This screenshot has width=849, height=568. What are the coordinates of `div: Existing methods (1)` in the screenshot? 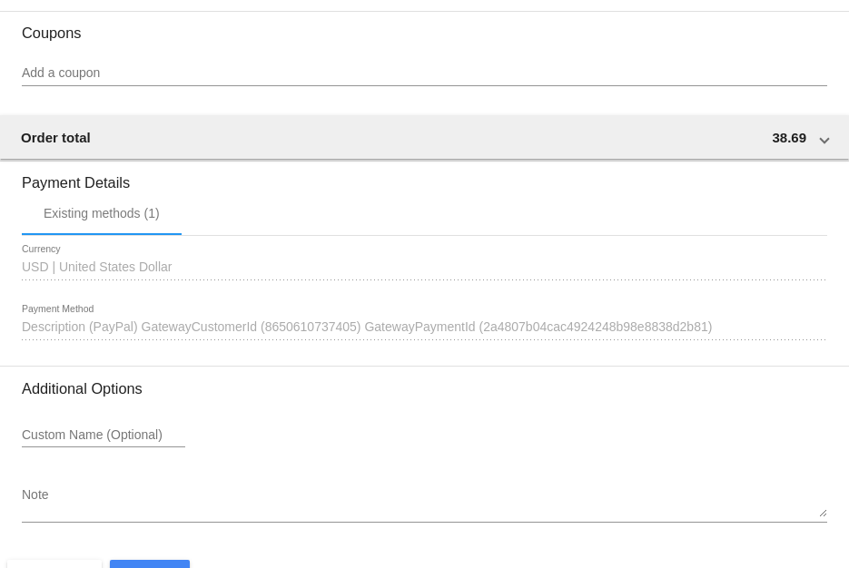 It's located at (102, 213).